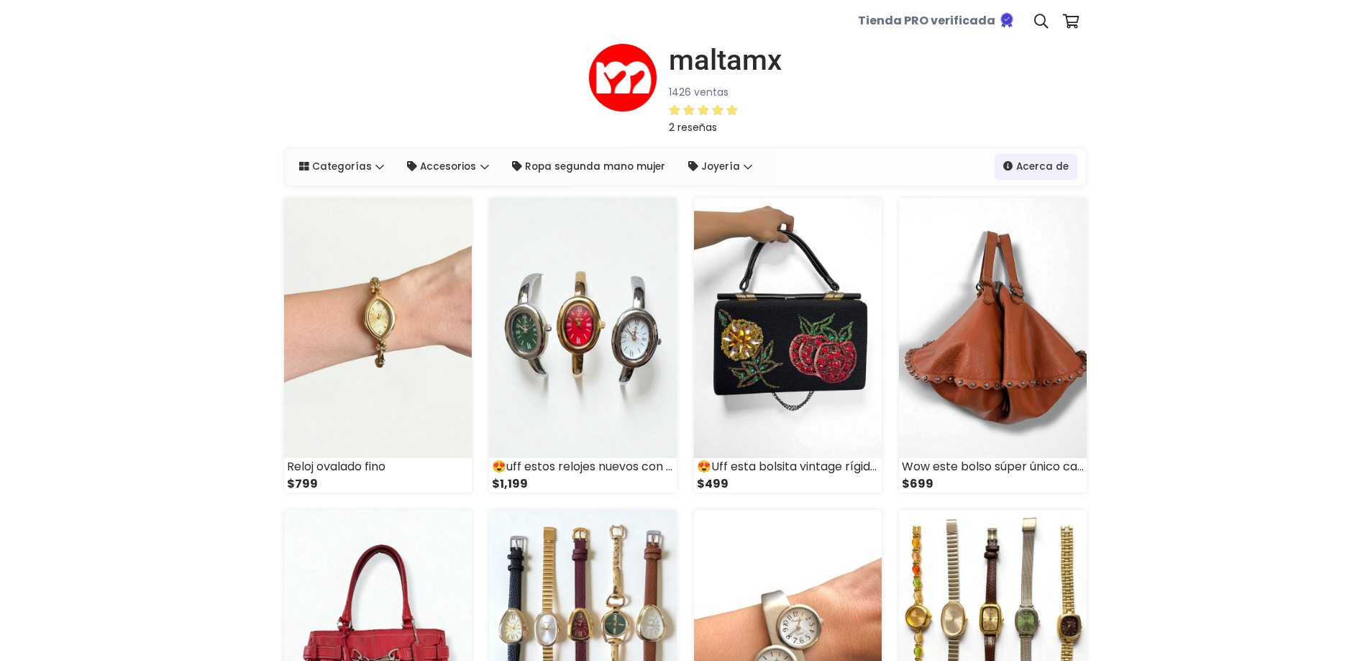  What do you see at coordinates (583, 328) in the screenshot?
I see `img: small_1756224818804.jpg` at bounding box center [583, 328].